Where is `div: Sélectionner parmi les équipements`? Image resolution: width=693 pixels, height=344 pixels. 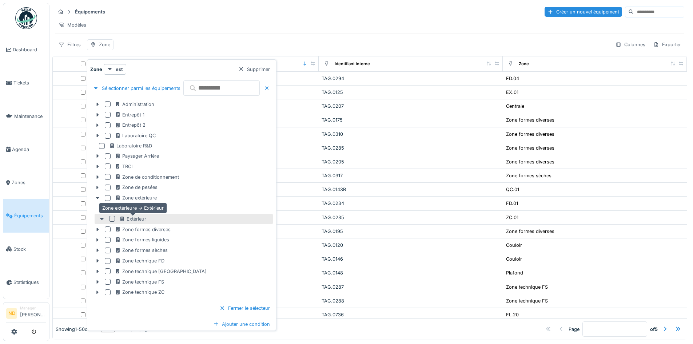
div: Sélectionner parmi les équipements is located at coordinates (137, 88).